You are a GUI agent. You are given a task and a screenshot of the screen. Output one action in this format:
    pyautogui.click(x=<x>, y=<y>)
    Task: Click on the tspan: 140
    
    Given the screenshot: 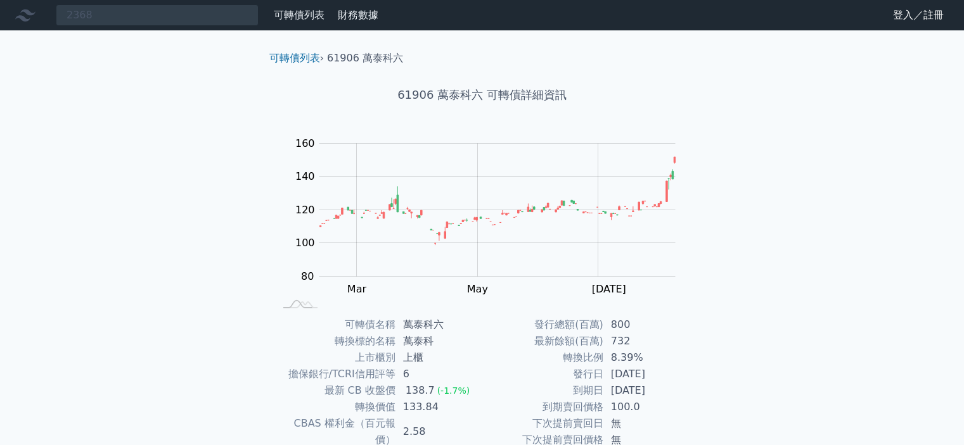 What is the action you would take?
    pyautogui.click(x=305, y=176)
    